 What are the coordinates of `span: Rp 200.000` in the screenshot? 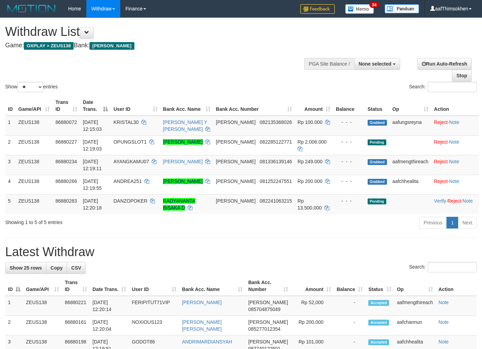 It's located at (310, 181).